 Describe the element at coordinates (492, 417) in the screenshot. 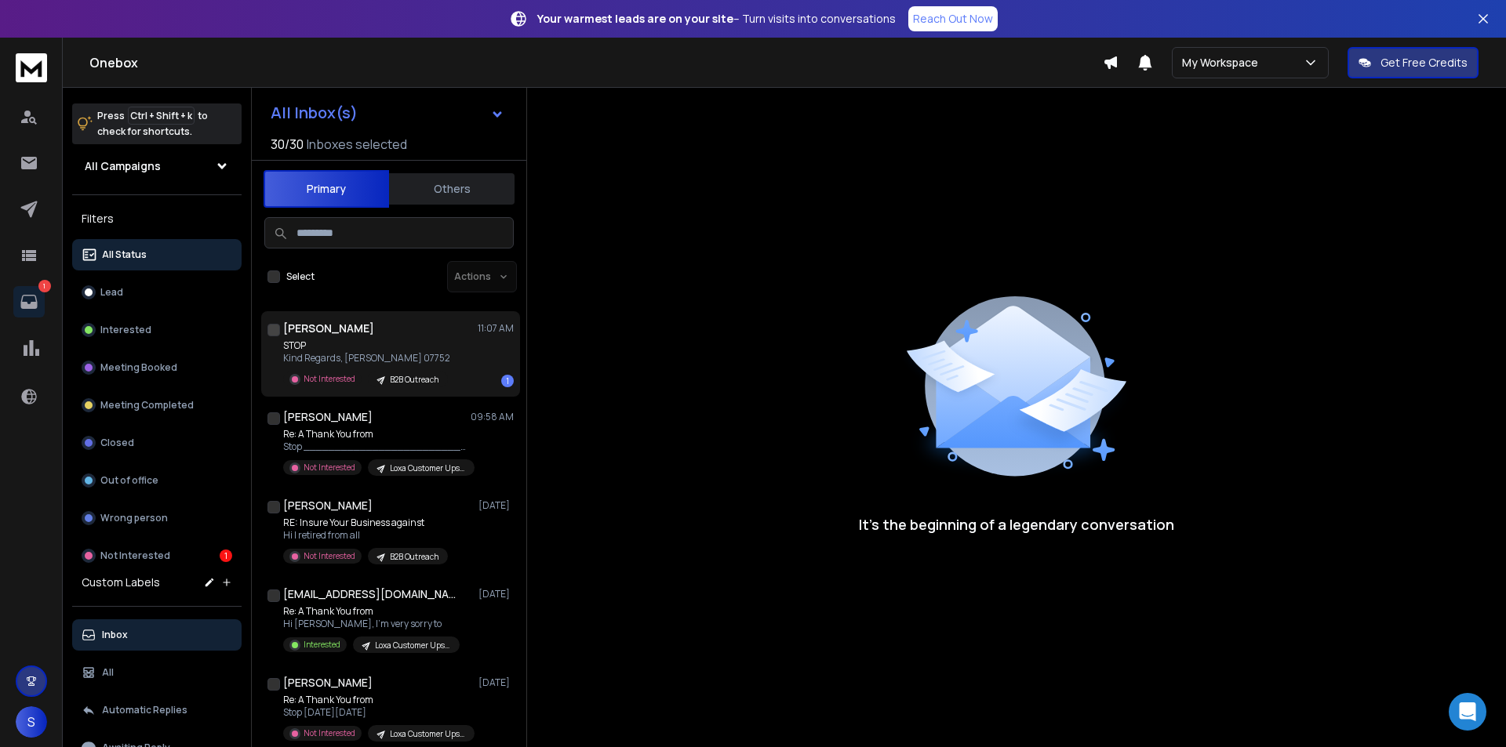

I see `p: 09:58 AM` at that location.